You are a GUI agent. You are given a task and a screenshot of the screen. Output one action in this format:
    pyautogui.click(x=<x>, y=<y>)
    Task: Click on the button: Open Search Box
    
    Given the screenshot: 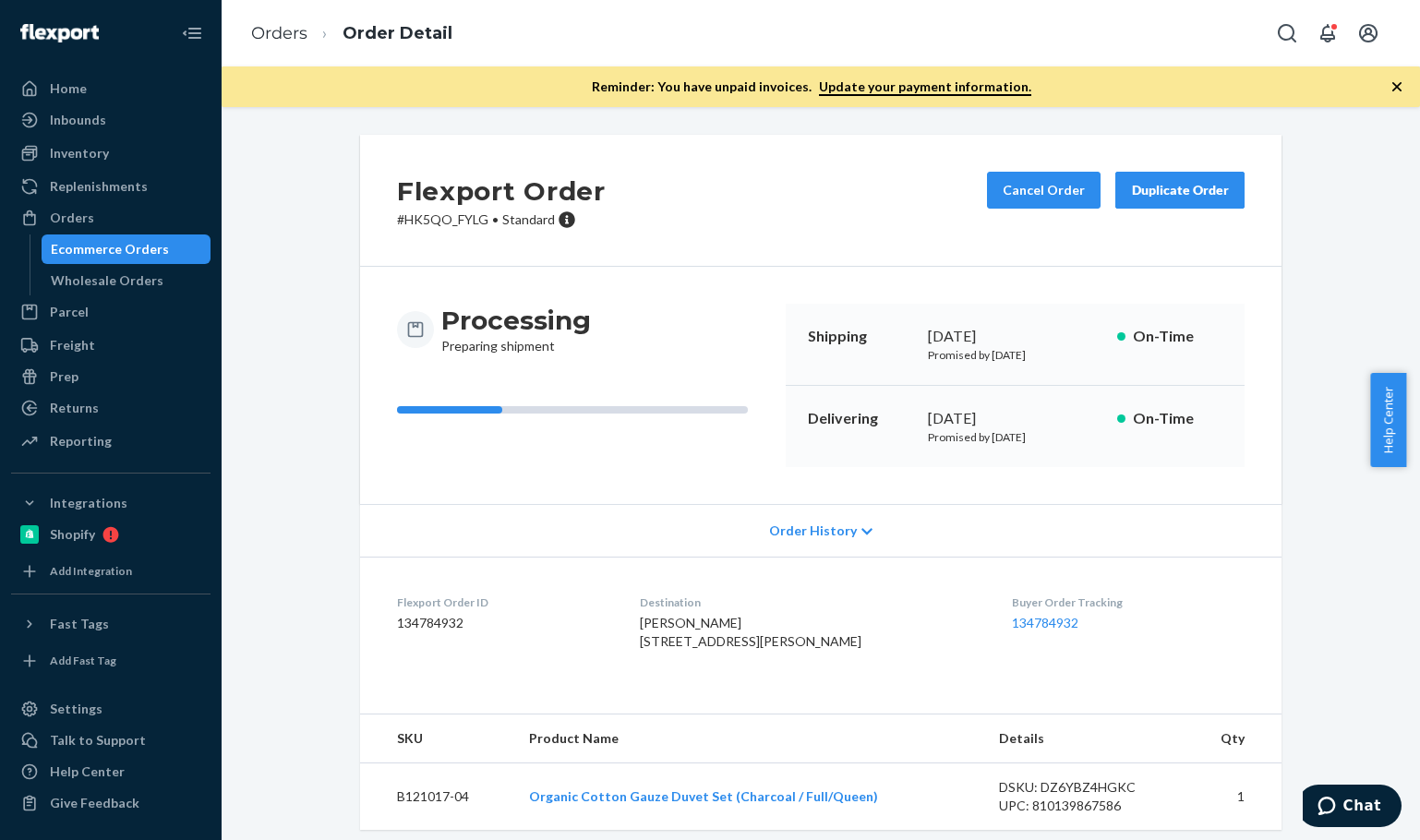 What is the action you would take?
    pyautogui.click(x=1287, y=33)
    